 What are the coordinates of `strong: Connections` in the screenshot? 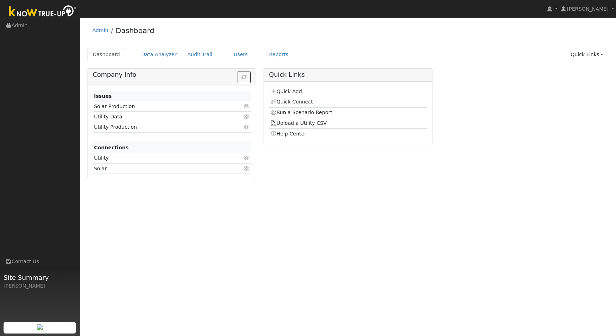 It's located at (111, 148).